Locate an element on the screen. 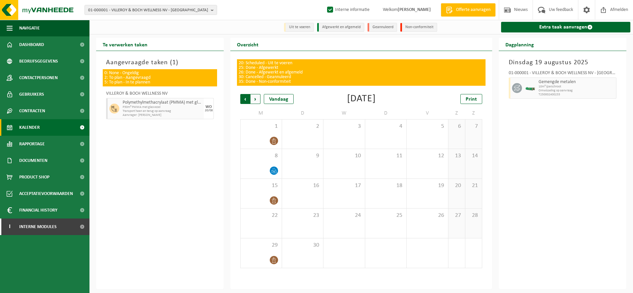  div: 20/08 is located at coordinates (209, 111).